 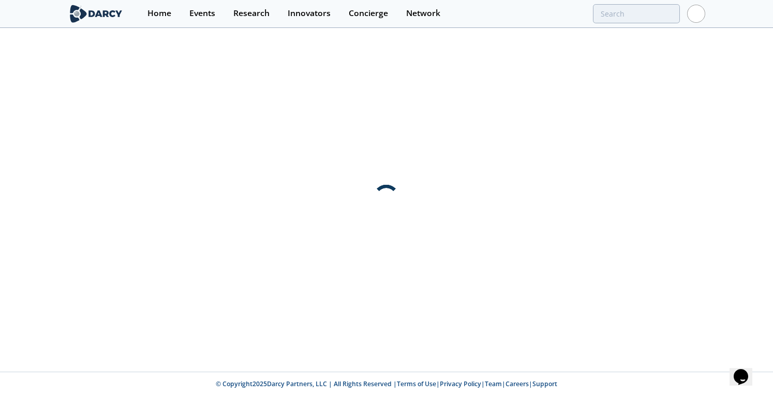 I want to click on a: Privacy Policy, so click(x=461, y=383).